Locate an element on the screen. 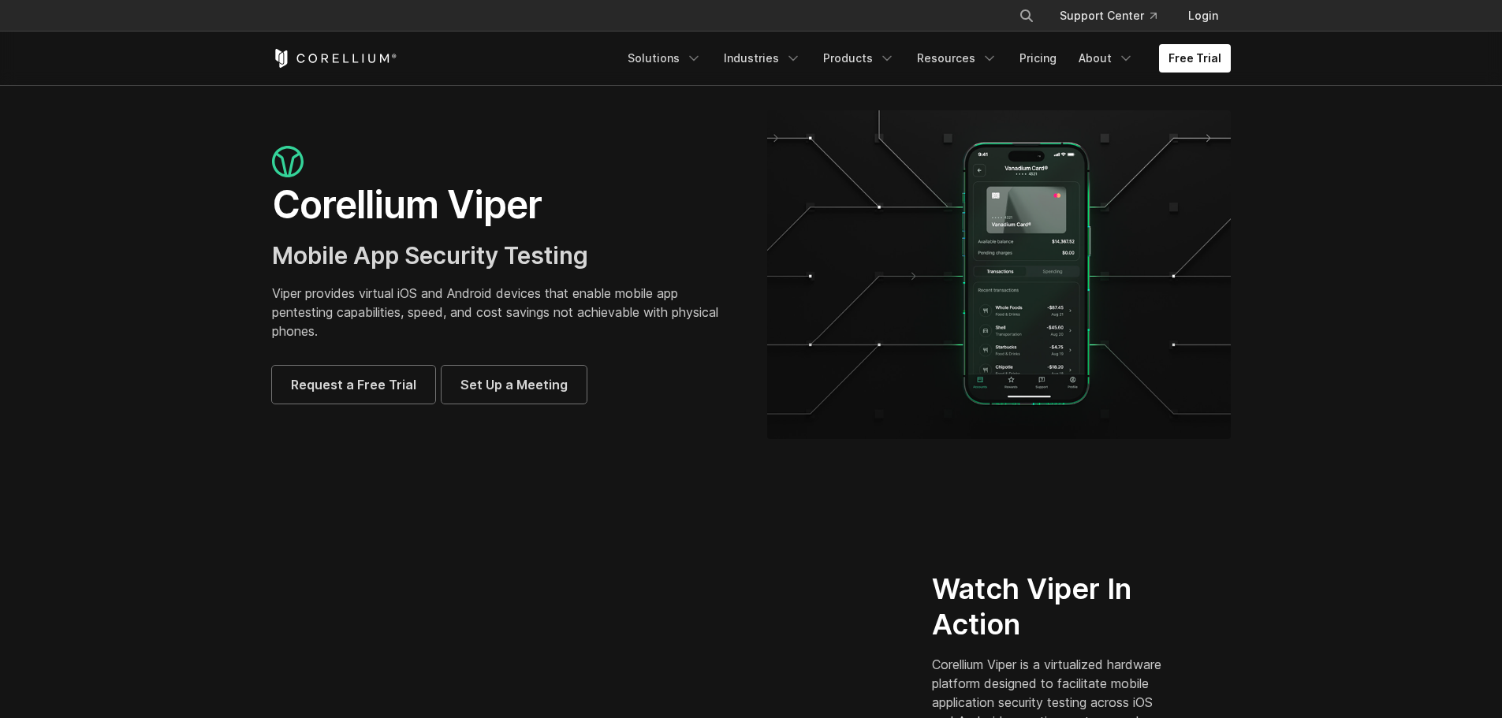 The height and width of the screenshot is (718, 1502). h2: Watch Viper In Action is located at coordinates (1051, 607).